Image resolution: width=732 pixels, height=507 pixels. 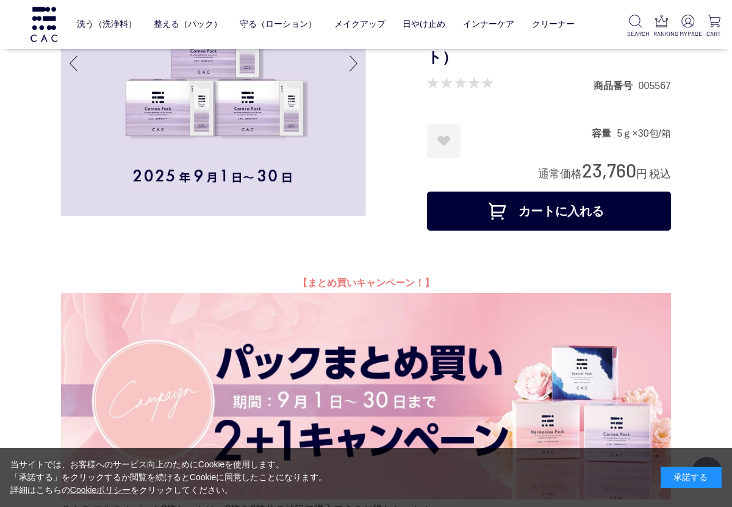 What do you see at coordinates (713, 26) in the screenshot?
I see `a: CART` at bounding box center [713, 26].